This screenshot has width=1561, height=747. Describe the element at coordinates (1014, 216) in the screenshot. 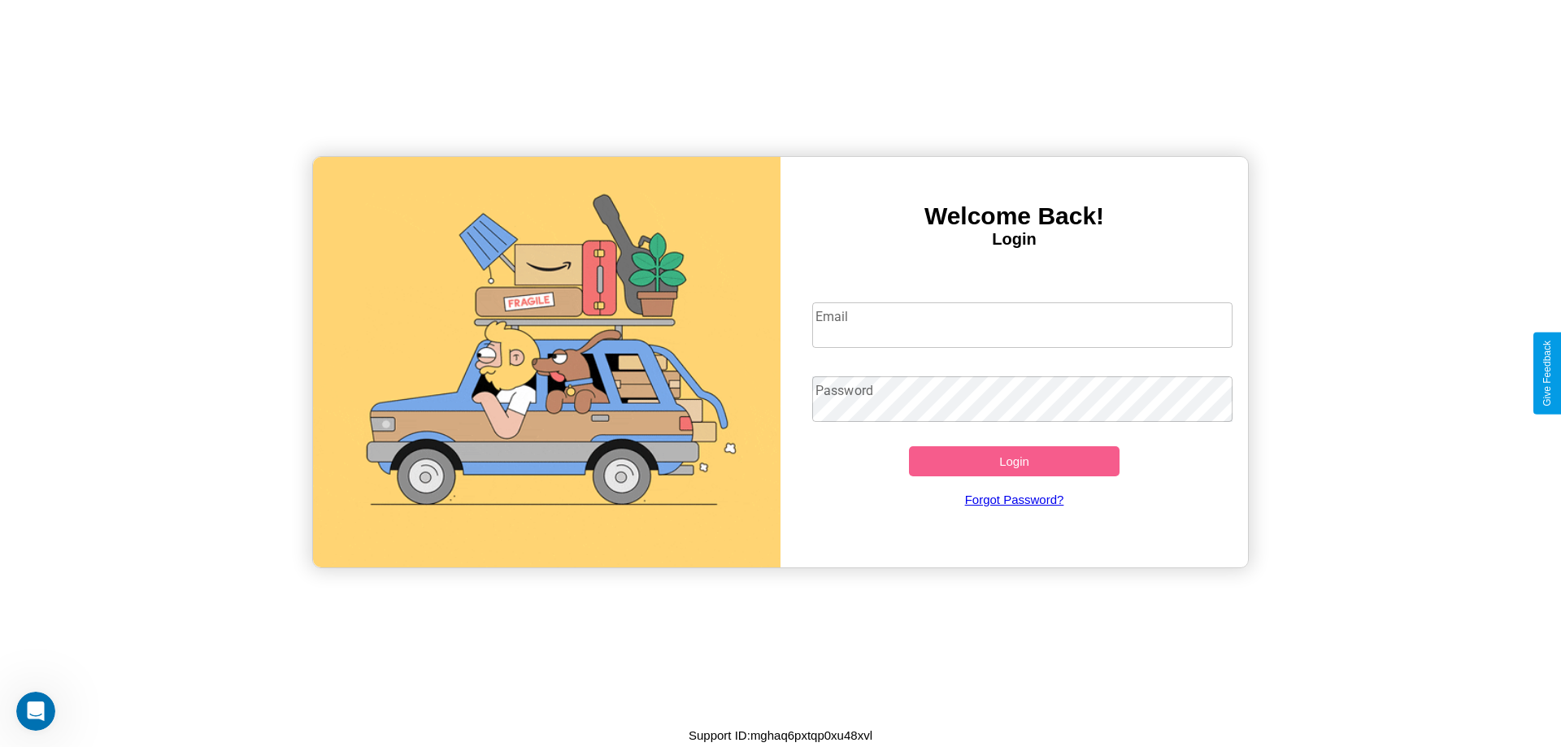

I see `h3: Welcome Back!` at that location.